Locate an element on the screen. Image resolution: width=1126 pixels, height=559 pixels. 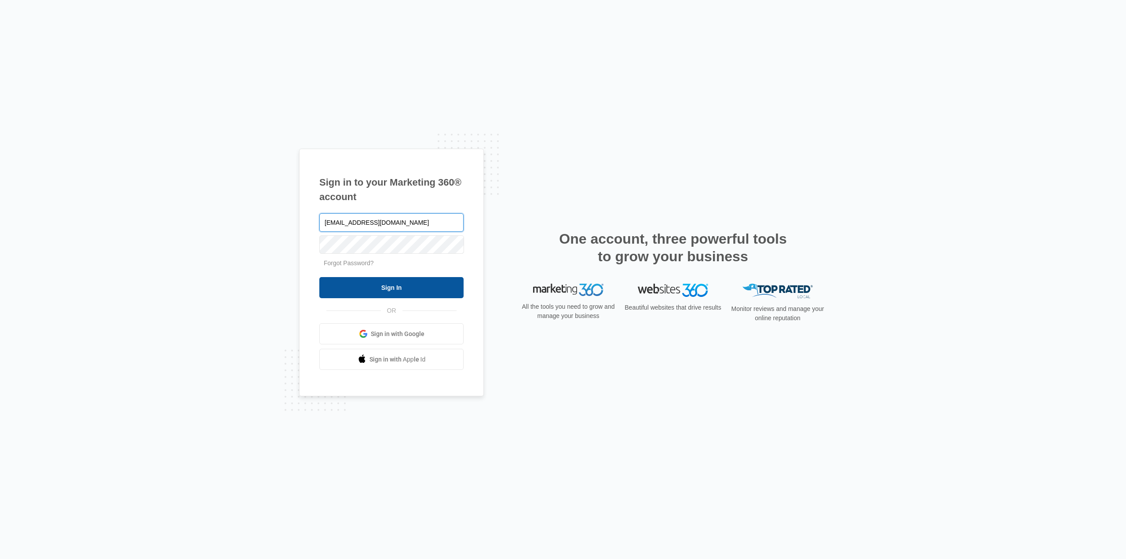
p: Beautiful websites that drive results is located at coordinates (673, 308).